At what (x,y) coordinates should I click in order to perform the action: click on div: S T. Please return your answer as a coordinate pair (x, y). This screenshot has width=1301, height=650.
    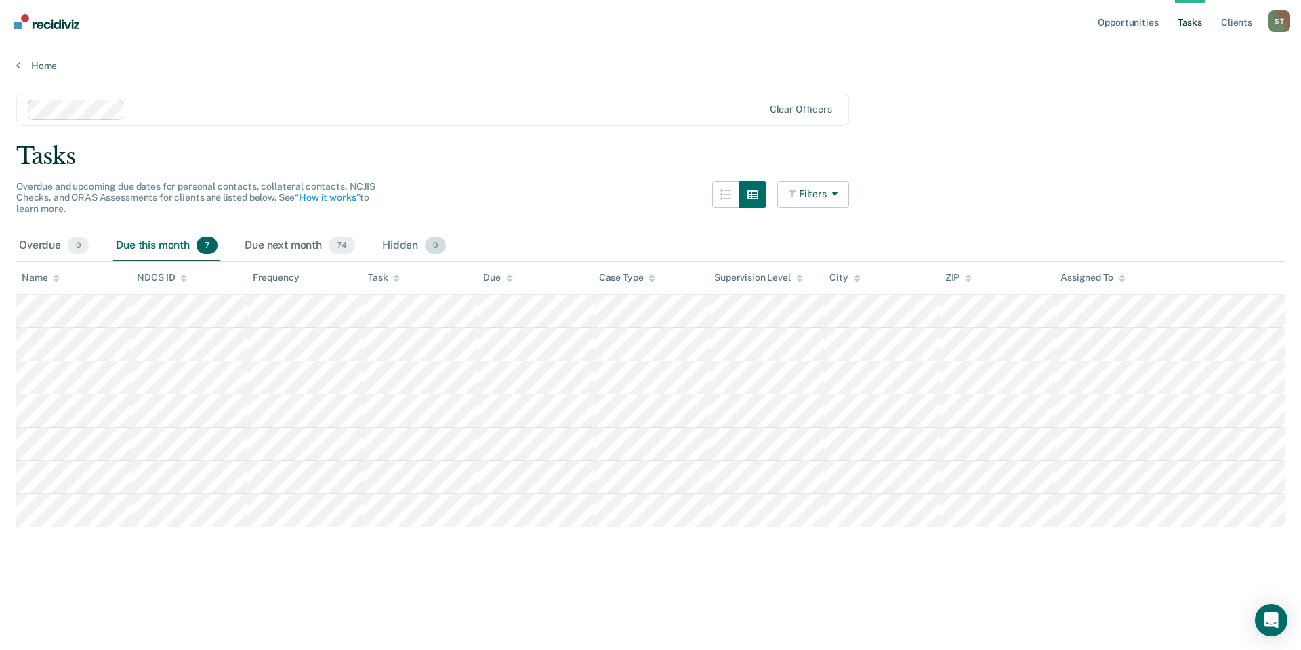
    Looking at the image, I should click on (1280, 21).